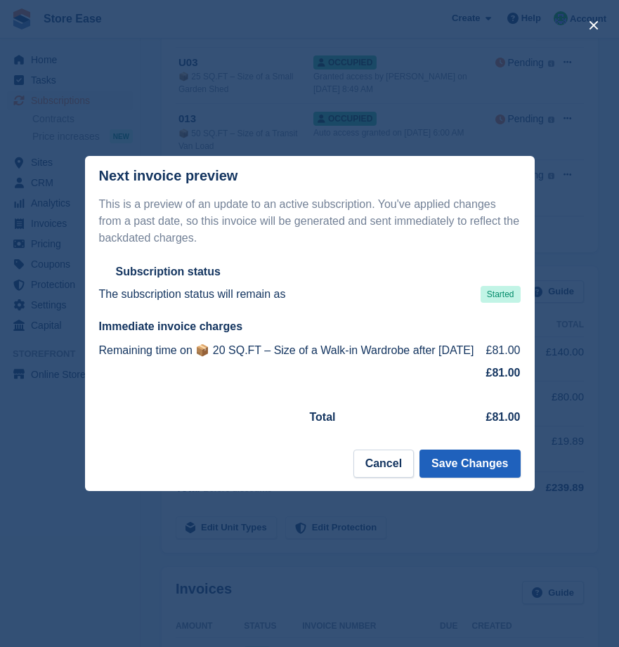  Describe the element at coordinates (192, 294) in the screenshot. I see `p: The subscription status will remain as` at that location.